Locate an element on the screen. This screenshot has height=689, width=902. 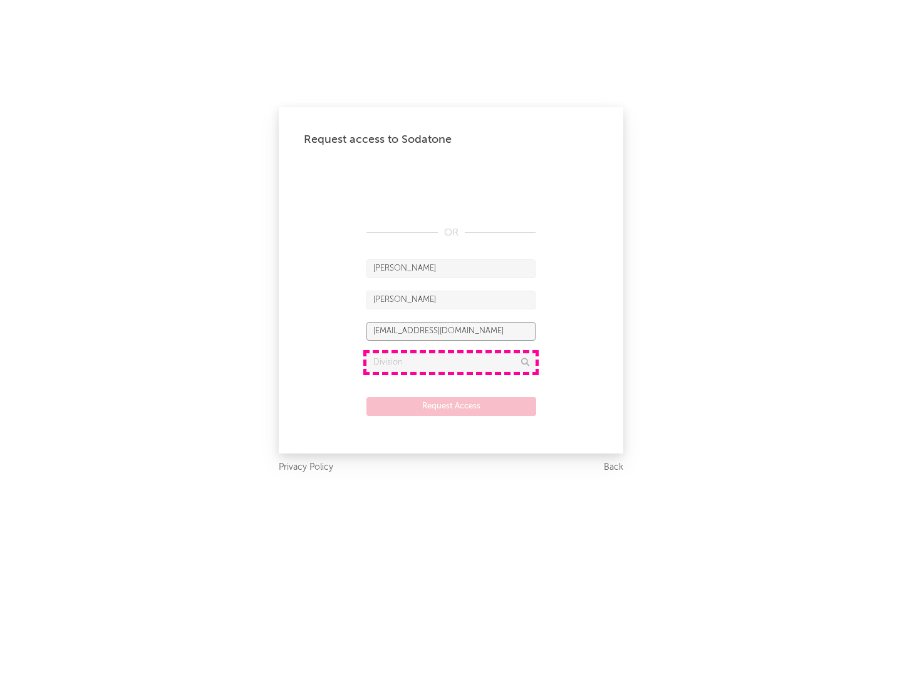
input: Division is located at coordinates (451, 363).